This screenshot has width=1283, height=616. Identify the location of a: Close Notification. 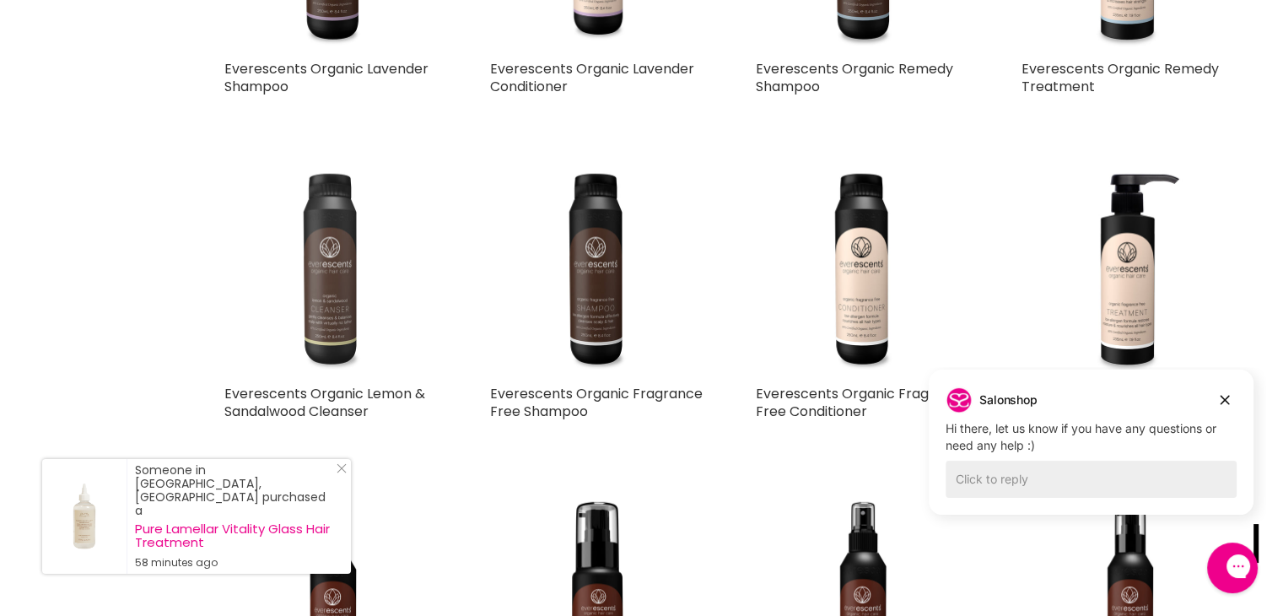
(338, 471).